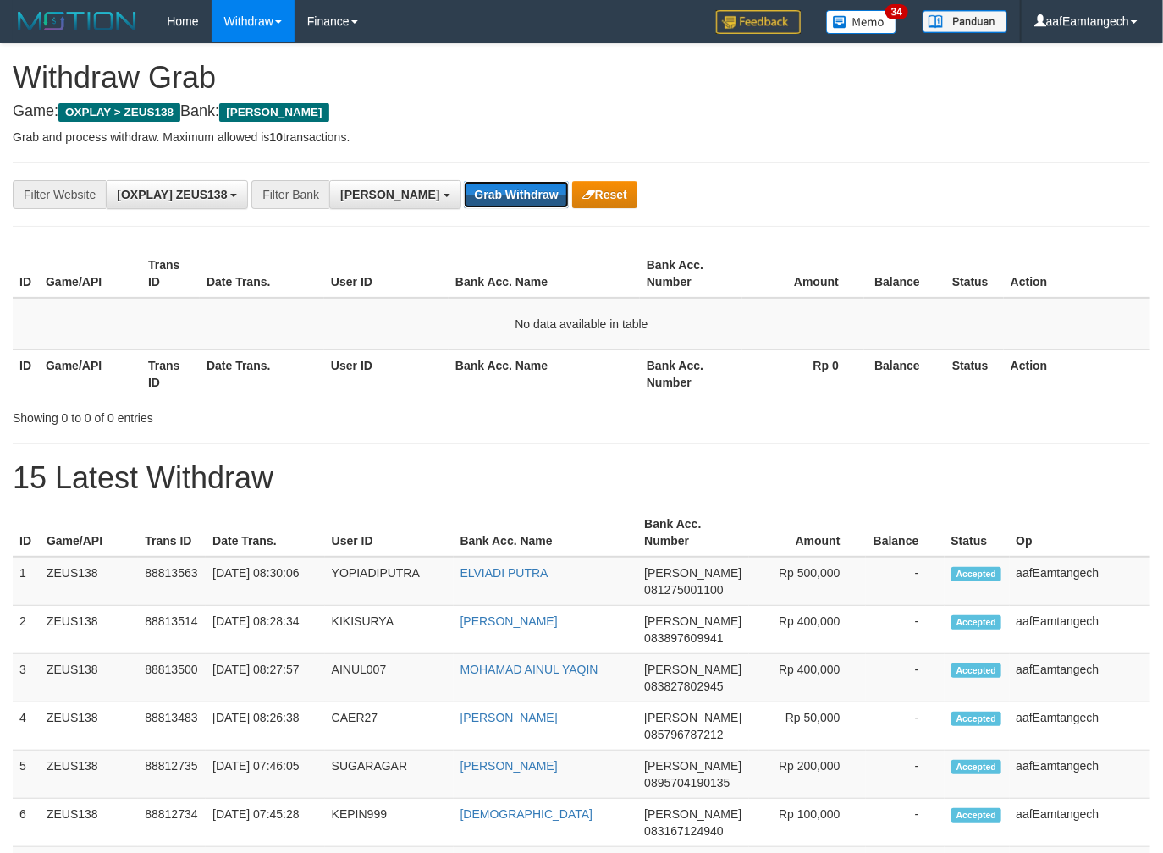 The image size is (1163, 853). I want to click on td: CAER27, so click(389, 726).